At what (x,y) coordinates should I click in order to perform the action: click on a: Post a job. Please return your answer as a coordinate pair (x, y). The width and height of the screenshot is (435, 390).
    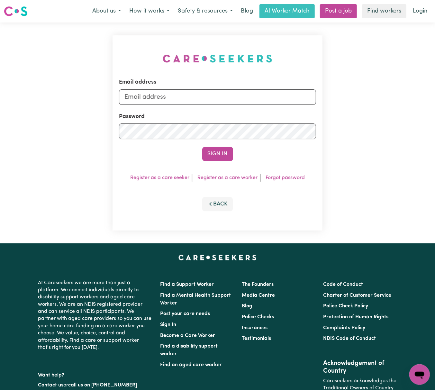
    Looking at the image, I should click on (338, 11).